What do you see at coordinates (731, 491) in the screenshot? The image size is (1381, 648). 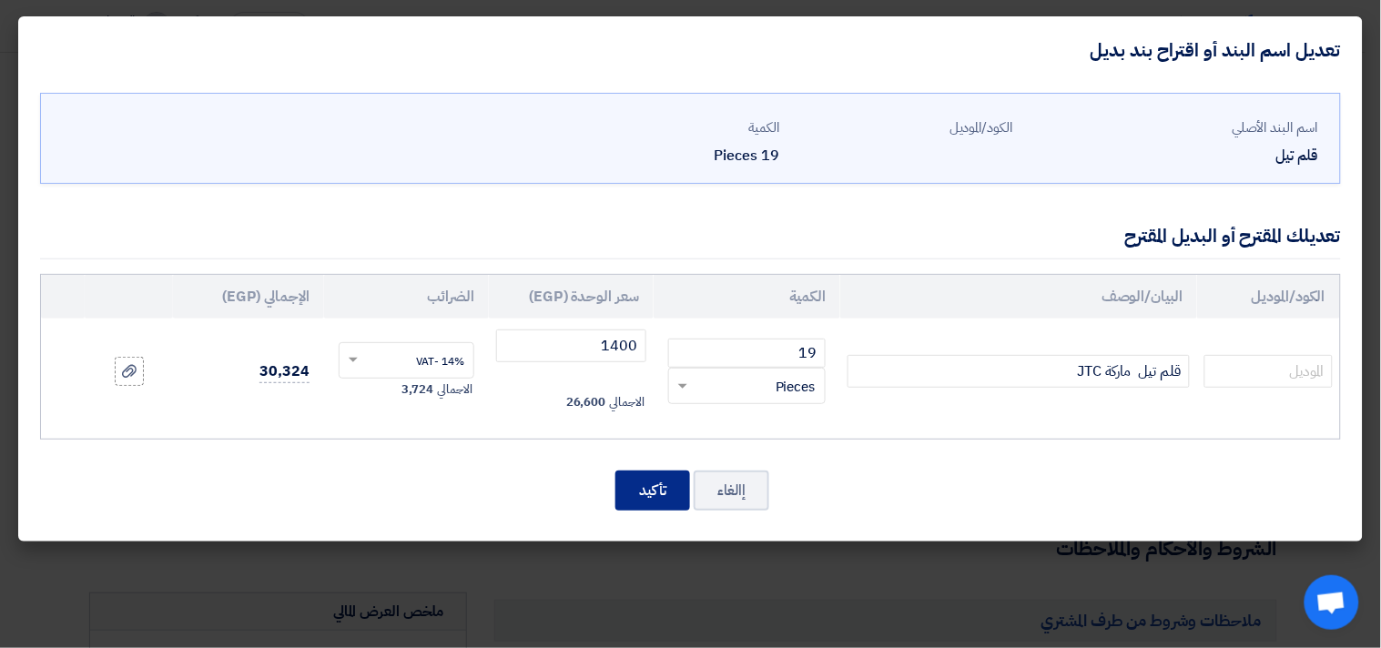 I see `button: إالغاء` at bounding box center [731, 491].